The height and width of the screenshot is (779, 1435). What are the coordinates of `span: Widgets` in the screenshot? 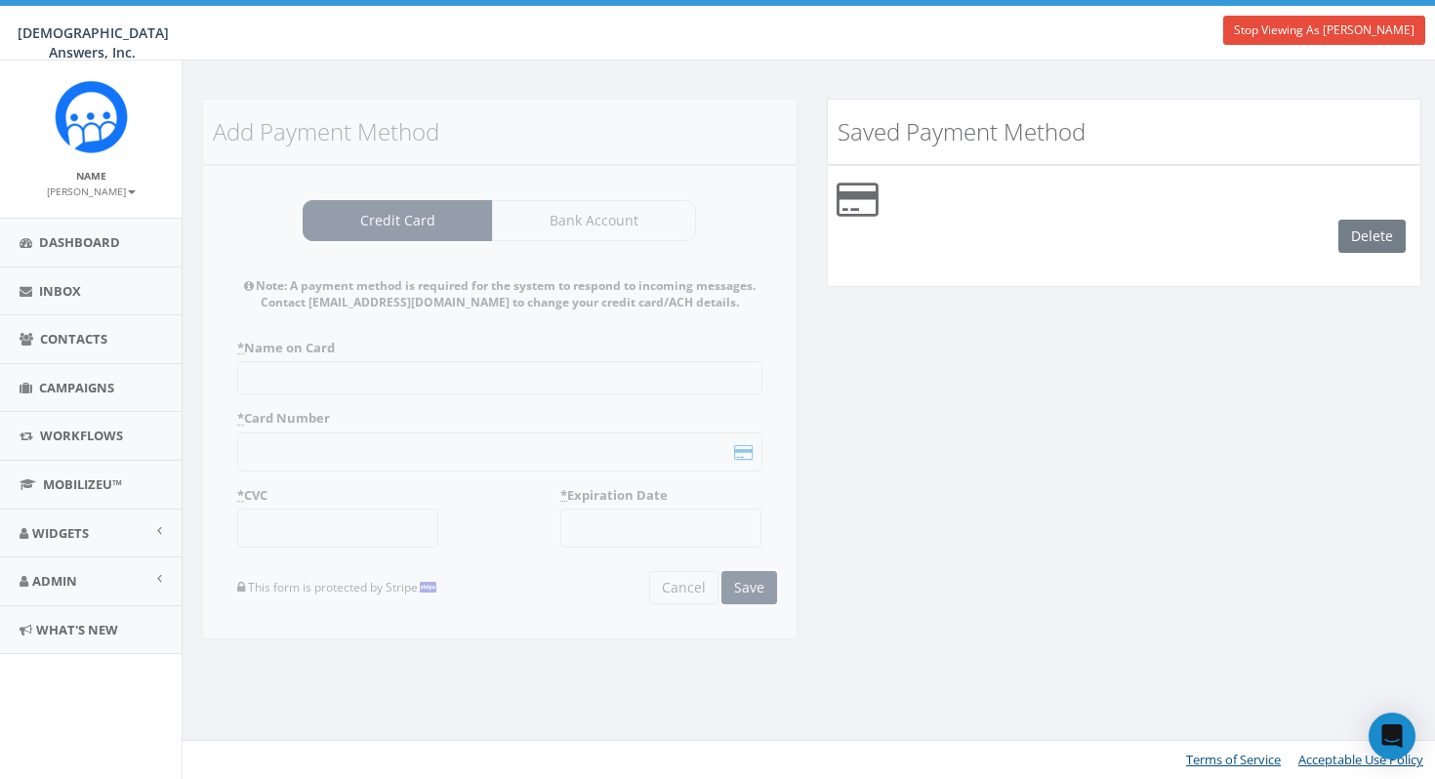 It's located at (61, 533).